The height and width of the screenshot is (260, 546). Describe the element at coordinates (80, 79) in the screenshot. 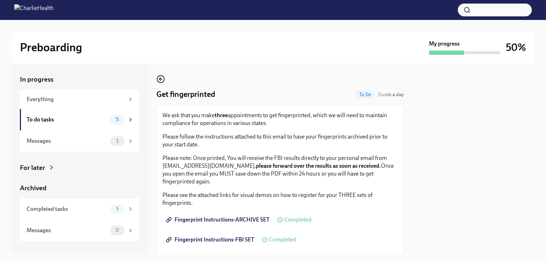

I see `a: In progress` at that location.